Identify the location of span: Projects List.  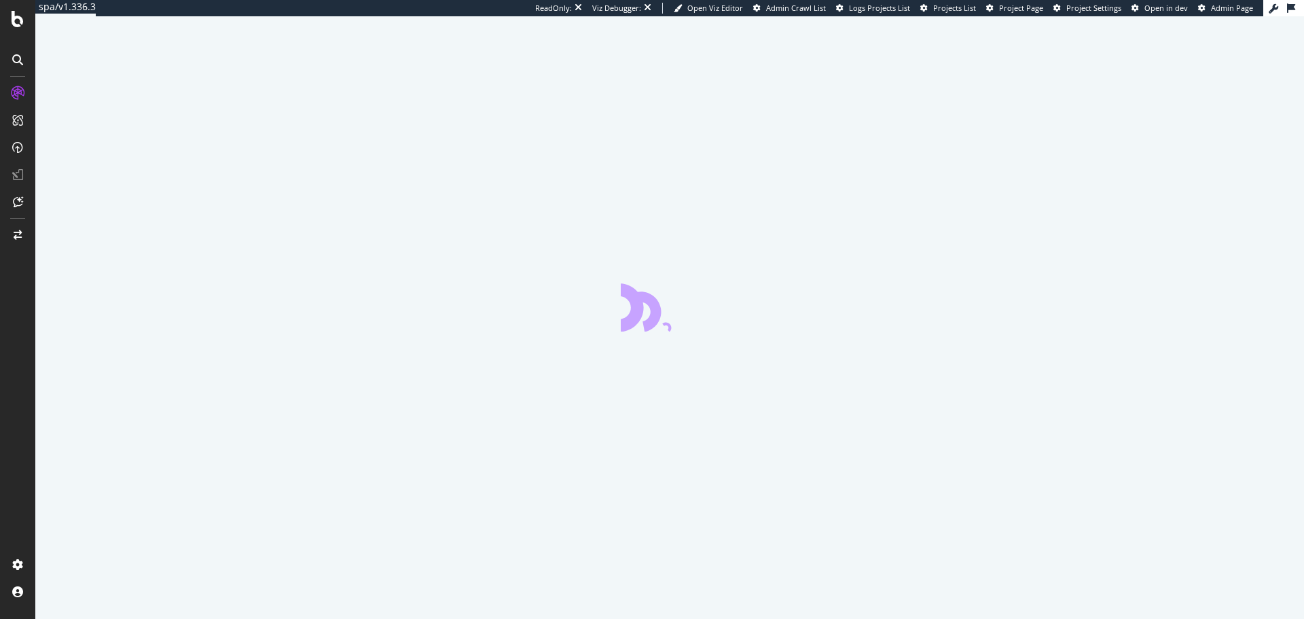
(954, 7).